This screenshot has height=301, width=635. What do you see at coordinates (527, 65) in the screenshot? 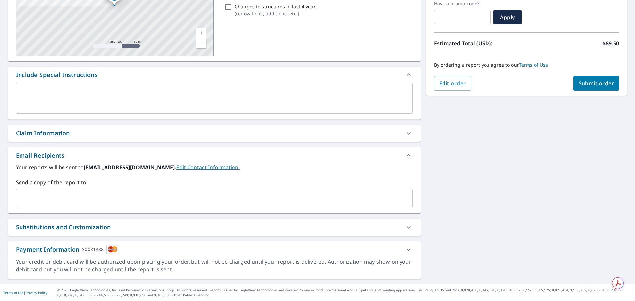
I see `p: By ordering a report you agree to our` at bounding box center [527, 65].